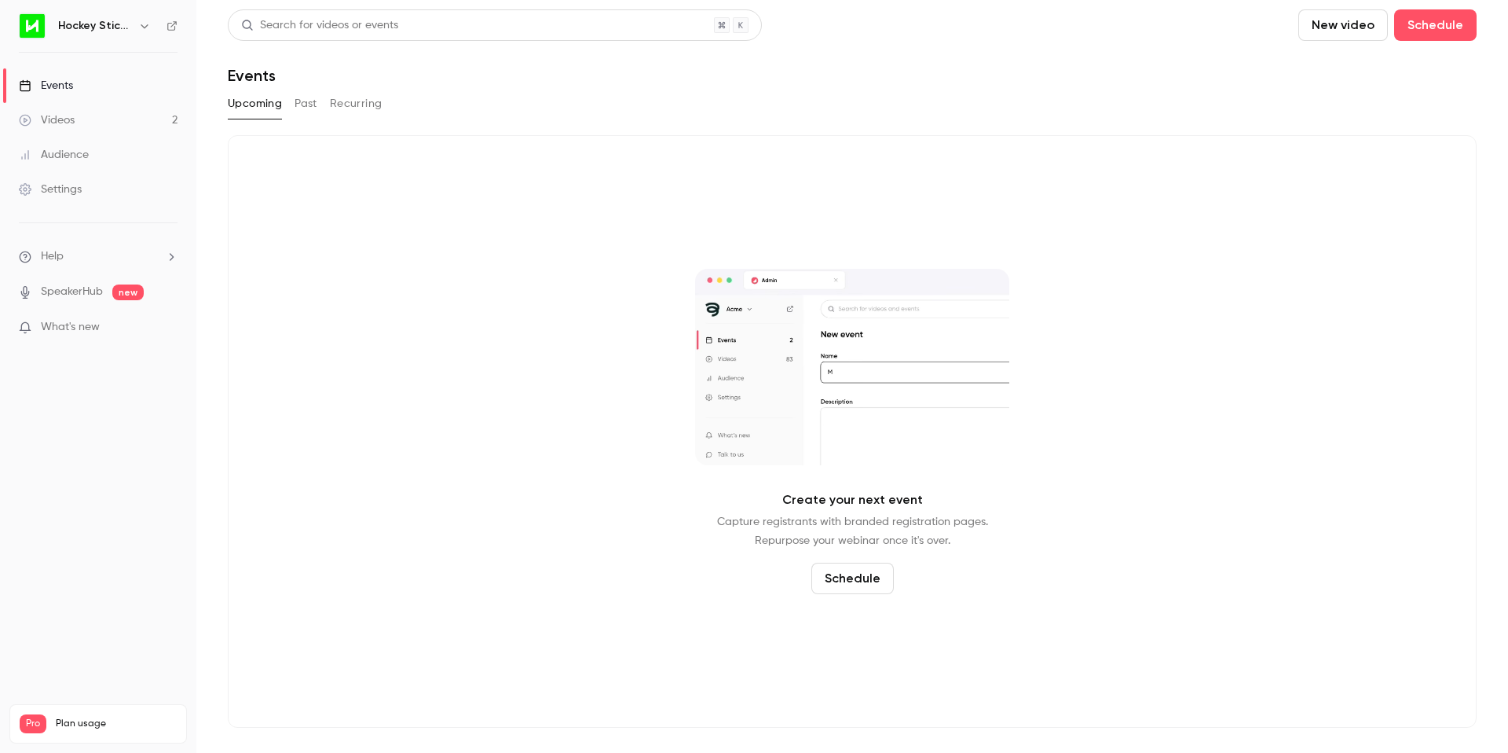 The height and width of the screenshot is (753, 1508). What do you see at coordinates (116, 724) in the screenshot?
I see `span: Plan usage` at bounding box center [116, 724].